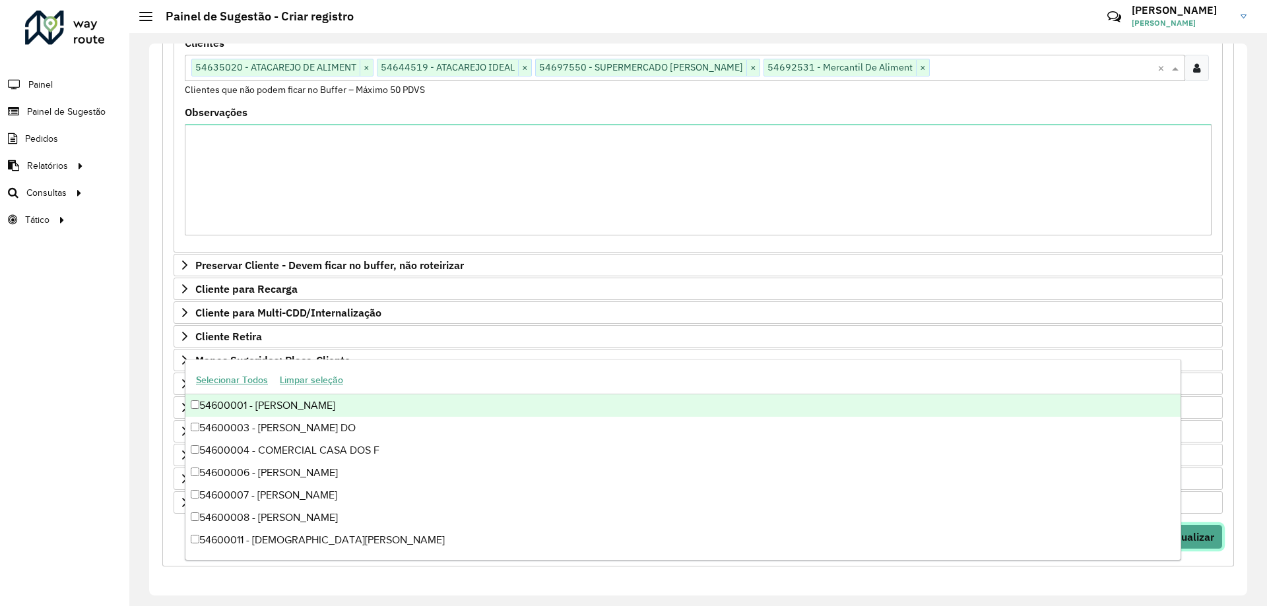 The height and width of the screenshot is (606, 1267). What do you see at coordinates (66, 112) in the screenshot?
I see `span: Painel de Sugestão` at bounding box center [66, 112].